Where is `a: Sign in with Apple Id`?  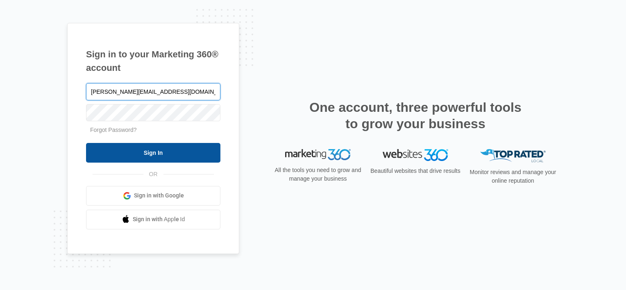
a: Sign in with Apple Id is located at coordinates (153, 220).